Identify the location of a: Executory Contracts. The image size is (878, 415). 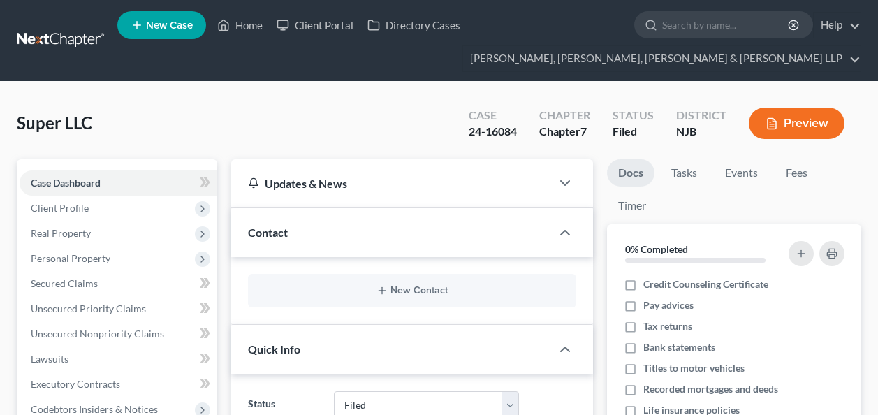
(118, 384).